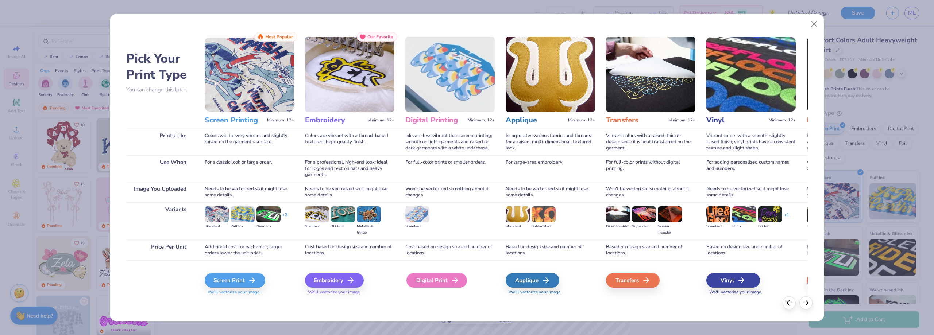 The height and width of the screenshot is (335, 934). I want to click on div: For full-color prints without digital printing., so click(650, 169).